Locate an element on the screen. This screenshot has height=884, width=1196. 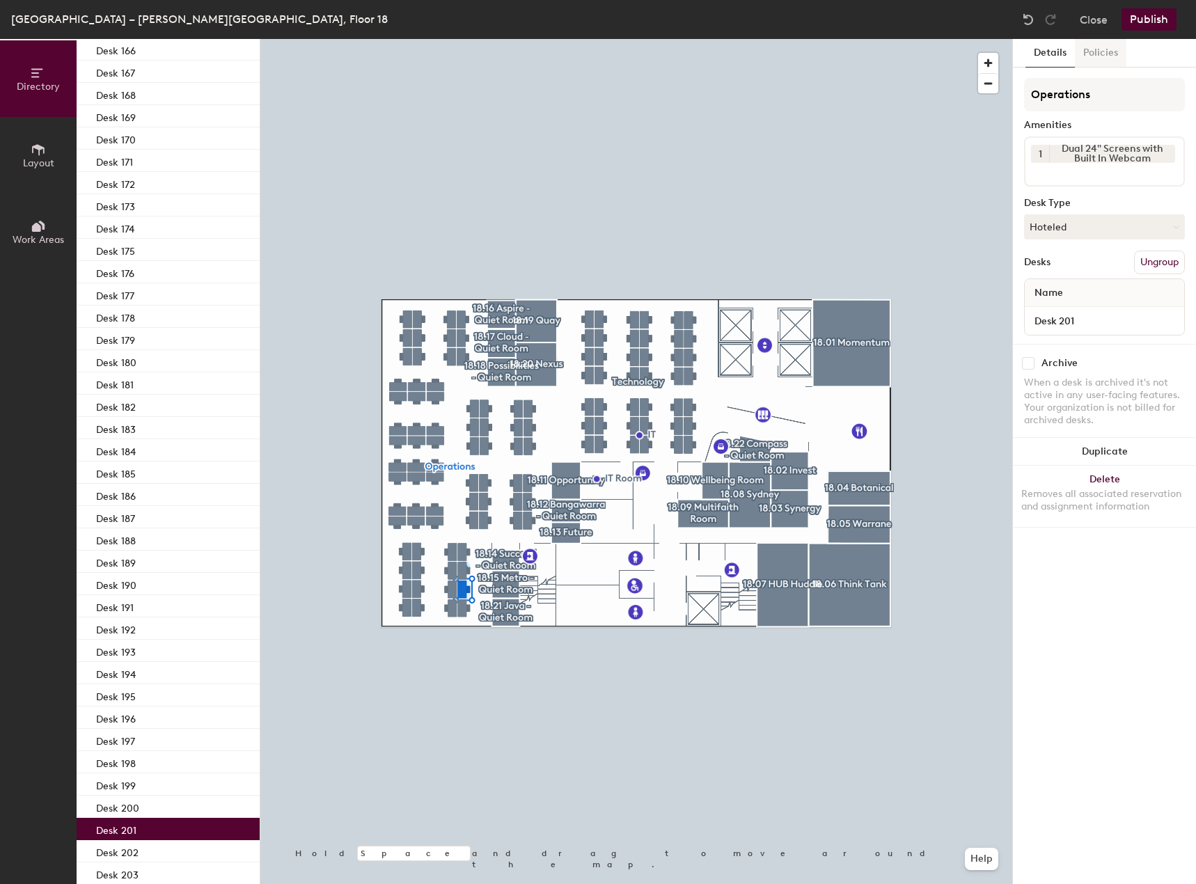
p: Desk 195 is located at coordinates (116, 695).